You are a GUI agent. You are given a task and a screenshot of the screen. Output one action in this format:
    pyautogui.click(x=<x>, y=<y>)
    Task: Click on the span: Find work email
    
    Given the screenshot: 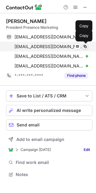 What is the action you would take?
    pyautogui.click(x=53, y=162)
    